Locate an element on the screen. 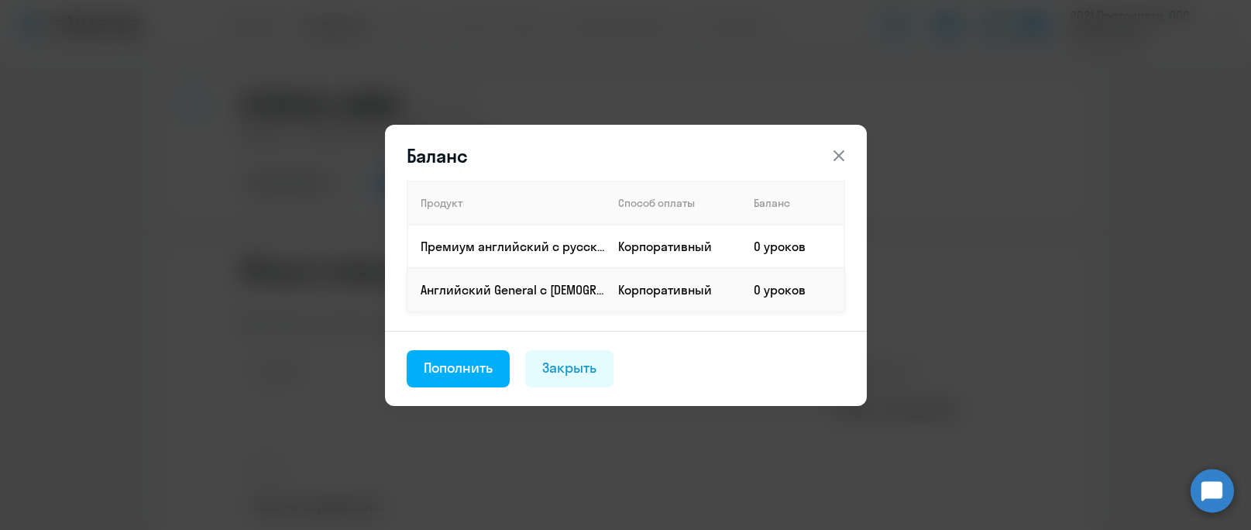 This screenshot has height=530, width=1251. button: Пополнить is located at coordinates (459, 369).